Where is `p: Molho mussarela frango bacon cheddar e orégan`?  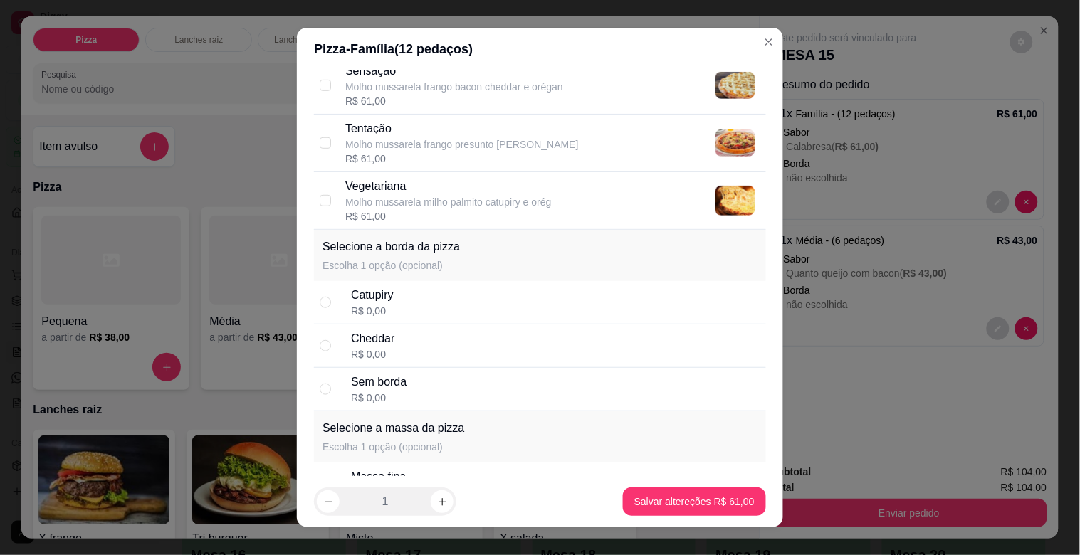
p: Molho mussarela frango bacon cheddar e orégan is located at coordinates (454, 87).